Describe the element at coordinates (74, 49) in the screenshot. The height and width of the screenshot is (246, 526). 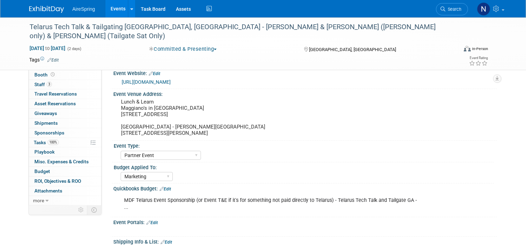
I see `span: (2 days)` at that location.